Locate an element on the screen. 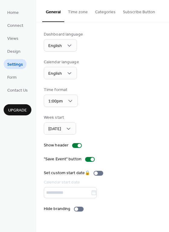  div: Time format is located at coordinates (60, 90).